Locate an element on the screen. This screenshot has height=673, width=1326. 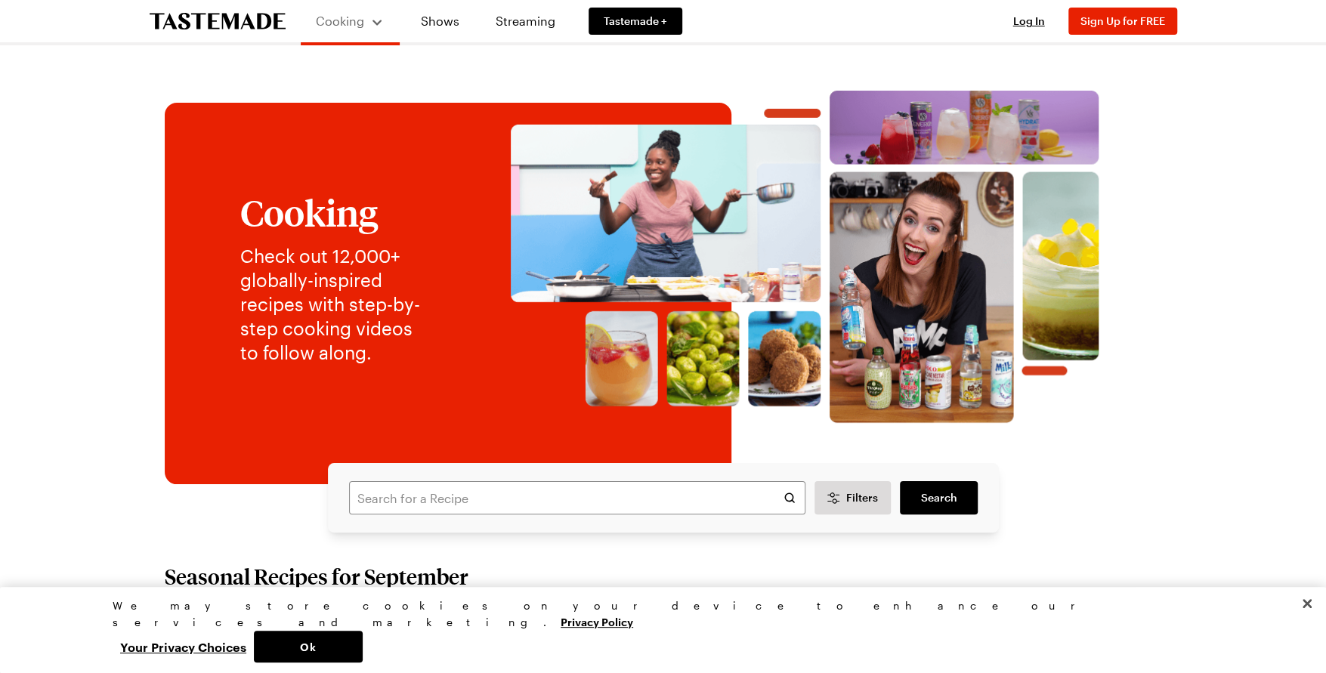
span: Tastemade + is located at coordinates (635, 21).